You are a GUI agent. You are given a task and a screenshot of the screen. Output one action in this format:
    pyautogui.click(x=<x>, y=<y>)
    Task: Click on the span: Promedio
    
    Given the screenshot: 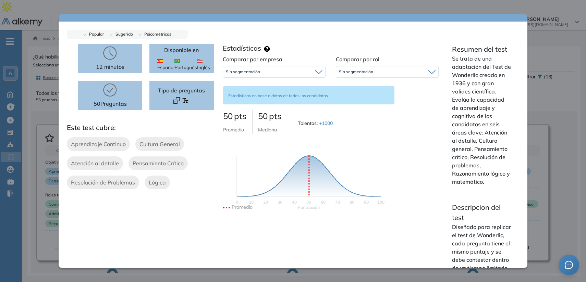 What is the action you would take?
    pyautogui.click(x=233, y=130)
    